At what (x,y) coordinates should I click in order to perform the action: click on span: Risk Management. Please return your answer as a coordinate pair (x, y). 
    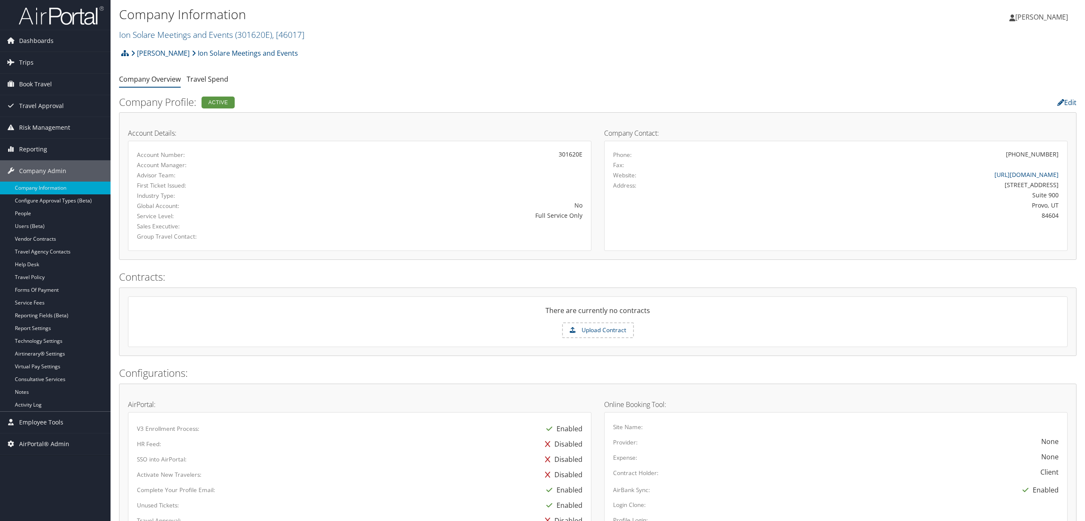
    Looking at the image, I should click on (45, 128).